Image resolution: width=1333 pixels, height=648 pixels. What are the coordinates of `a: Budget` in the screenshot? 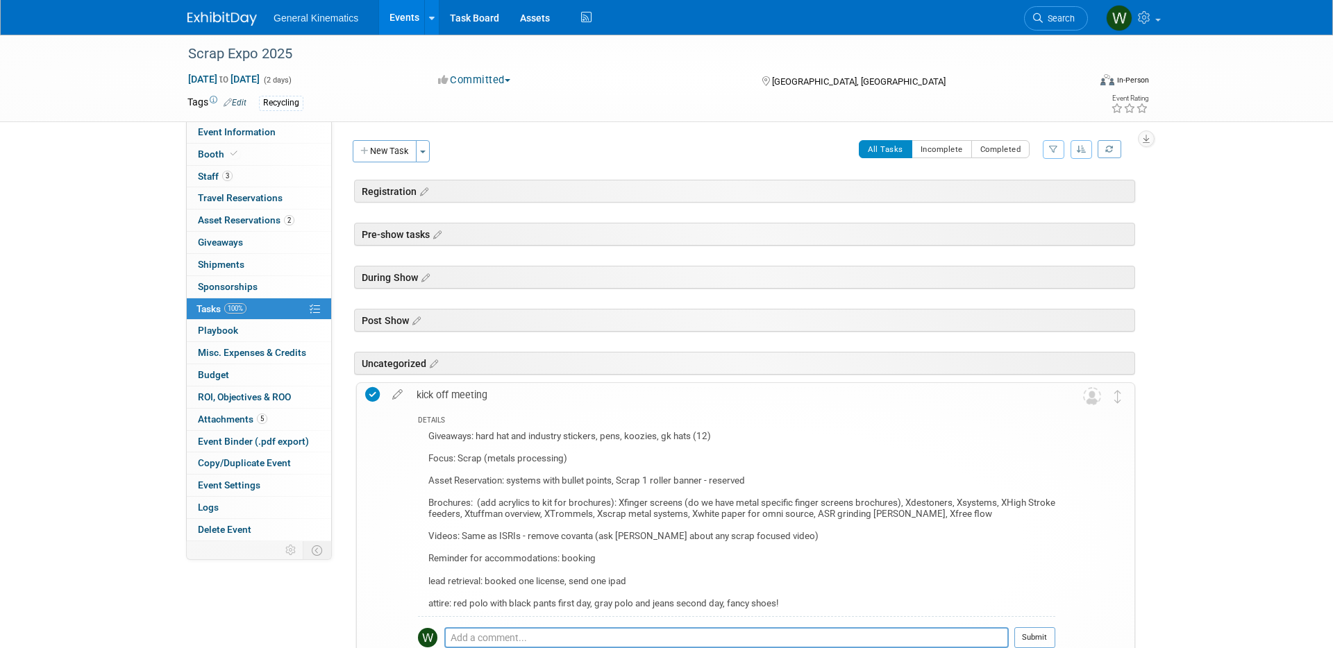 It's located at (259, 375).